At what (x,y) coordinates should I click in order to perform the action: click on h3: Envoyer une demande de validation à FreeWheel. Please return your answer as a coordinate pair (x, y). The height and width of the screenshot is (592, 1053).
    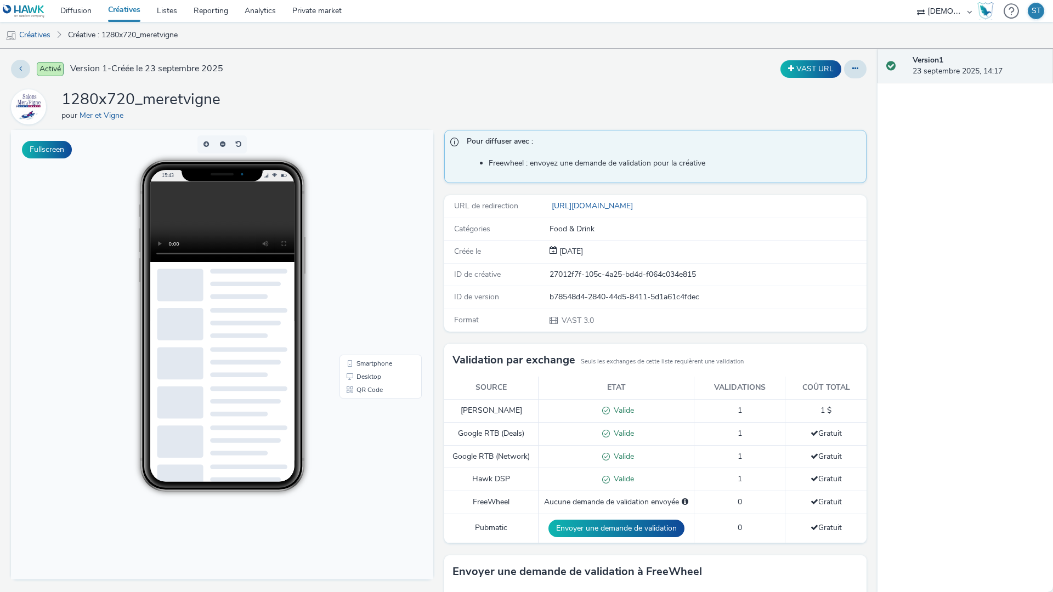
    Looking at the image, I should click on (577, 572).